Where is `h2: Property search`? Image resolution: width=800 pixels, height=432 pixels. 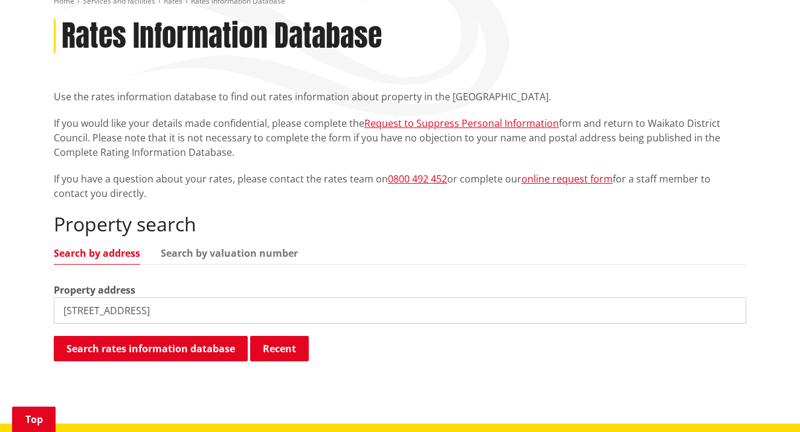
h2: Property search is located at coordinates (400, 224).